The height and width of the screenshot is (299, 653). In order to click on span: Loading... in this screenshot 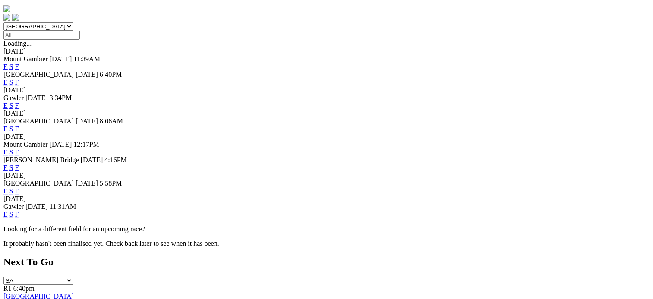, I will do `click(17, 43)`.